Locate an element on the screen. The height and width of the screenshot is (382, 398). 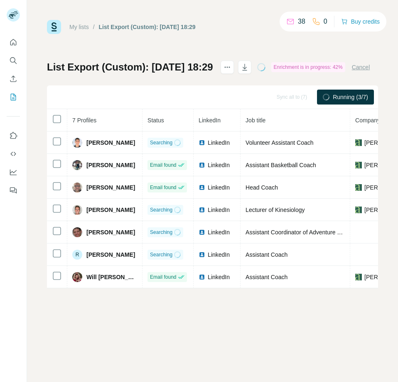
p: 0 is located at coordinates (325, 22).